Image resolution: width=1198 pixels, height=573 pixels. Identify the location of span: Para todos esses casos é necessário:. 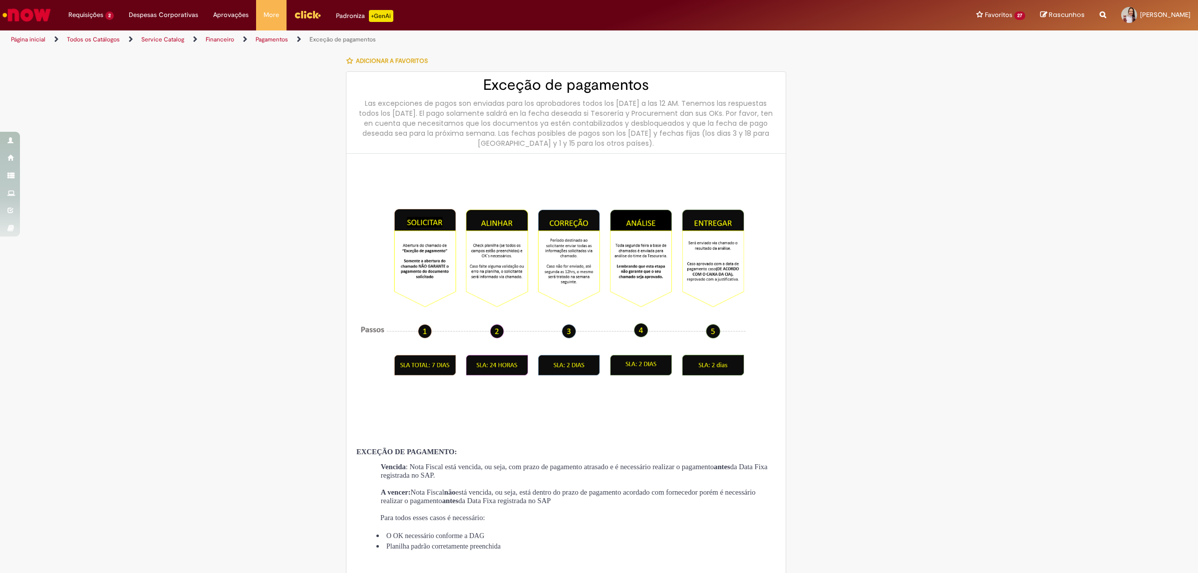
(433, 522).